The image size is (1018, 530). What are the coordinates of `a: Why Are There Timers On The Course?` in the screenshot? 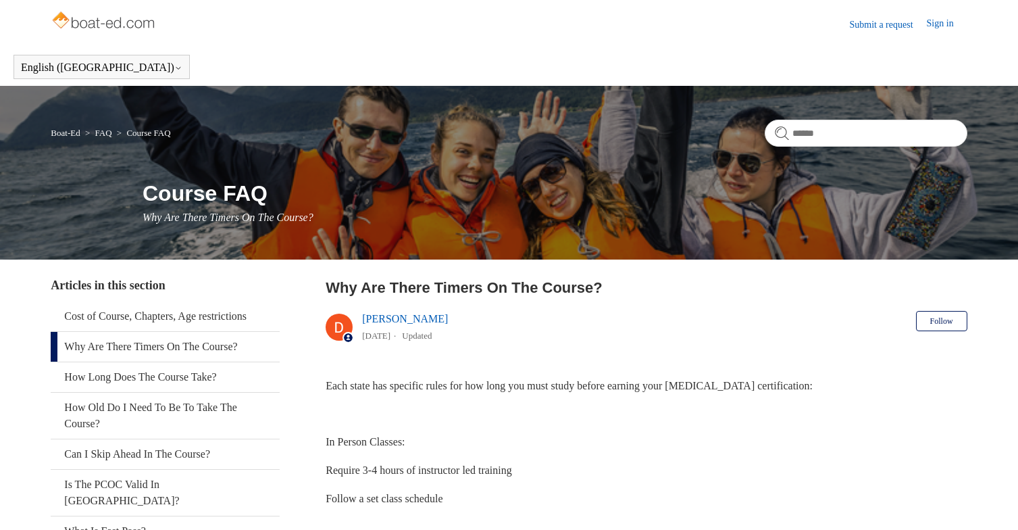 It's located at (165, 347).